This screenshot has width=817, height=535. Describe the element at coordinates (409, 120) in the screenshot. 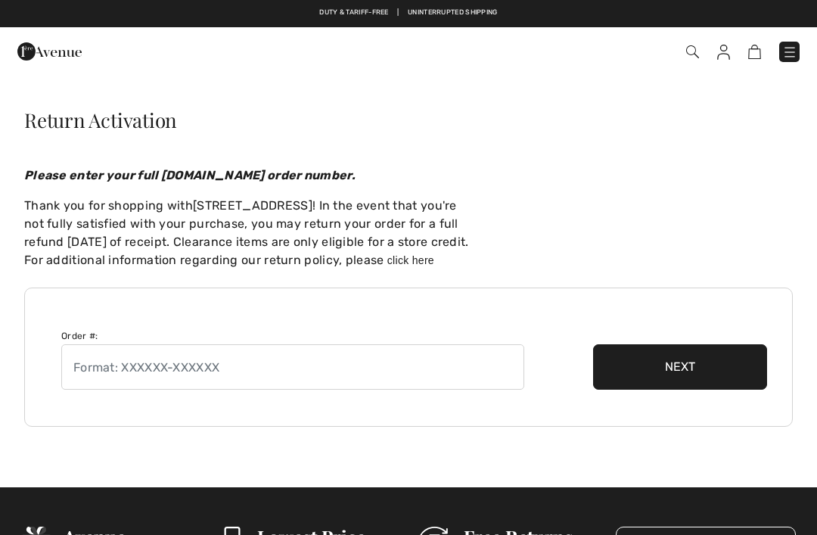

I see `h1: Return Activation` at that location.